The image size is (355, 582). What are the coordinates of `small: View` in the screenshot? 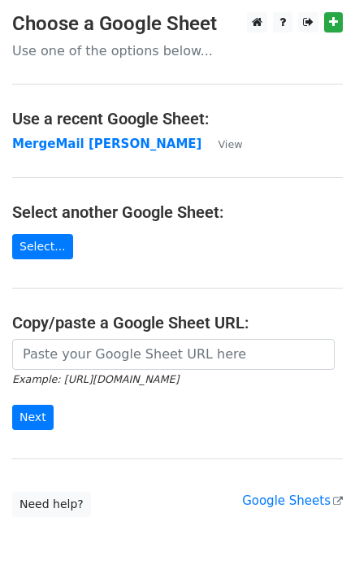 It's located at (230, 144).